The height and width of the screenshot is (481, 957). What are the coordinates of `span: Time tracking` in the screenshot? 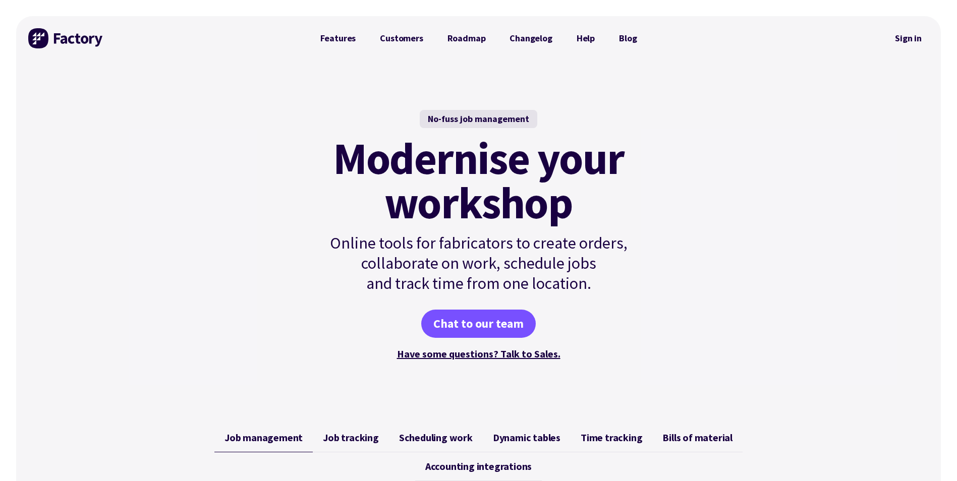 It's located at (612, 438).